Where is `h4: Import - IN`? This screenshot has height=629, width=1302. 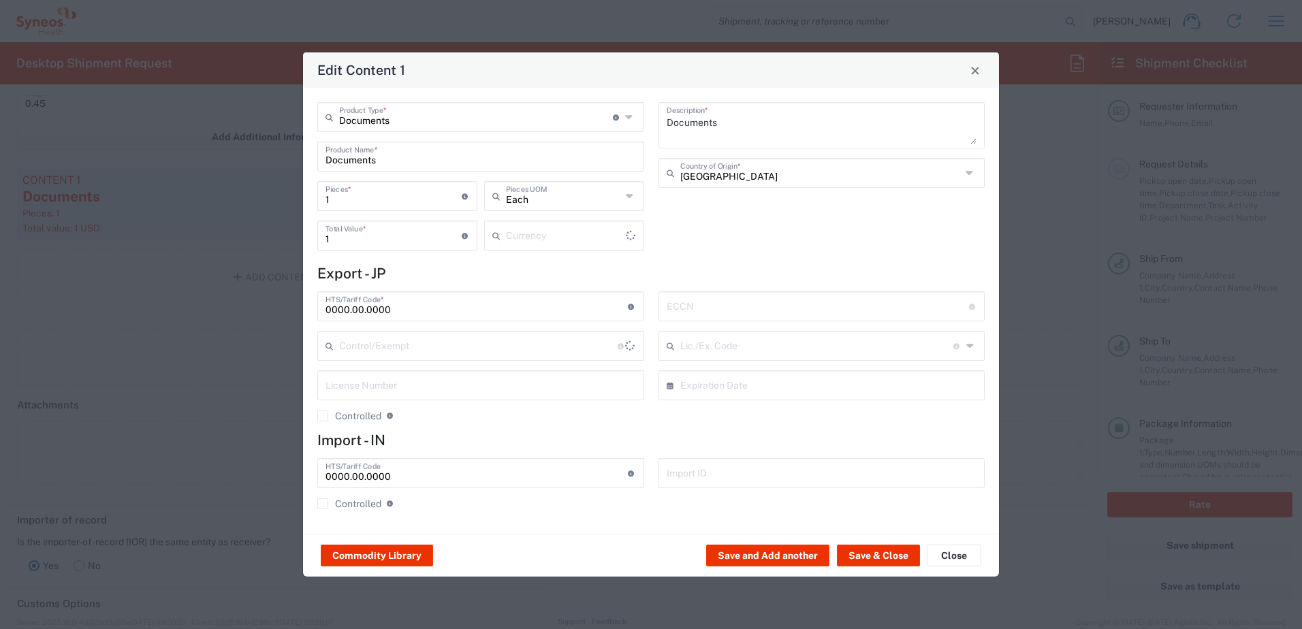 h4: Import - IN is located at coordinates (651, 440).